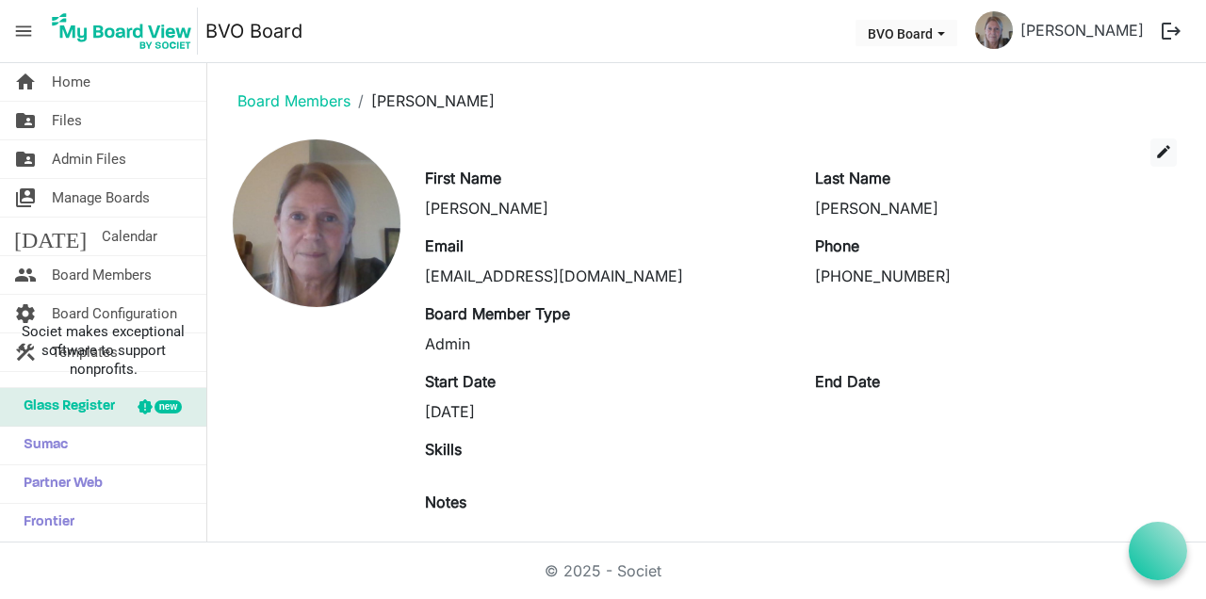 Image resolution: width=1206 pixels, height=599 pixels. What do you see at coordinates (317, 223) in the screenshot?
I see `img: UTfCzewT5rXU4fD18_RCmd8NiOoEVvluYSMOXPyd4SwdCOh8sCAkHe7StodDouQN8cB_eyn1cfkqWhFEANIUxA_full.png` at bounding box center [317, 223].